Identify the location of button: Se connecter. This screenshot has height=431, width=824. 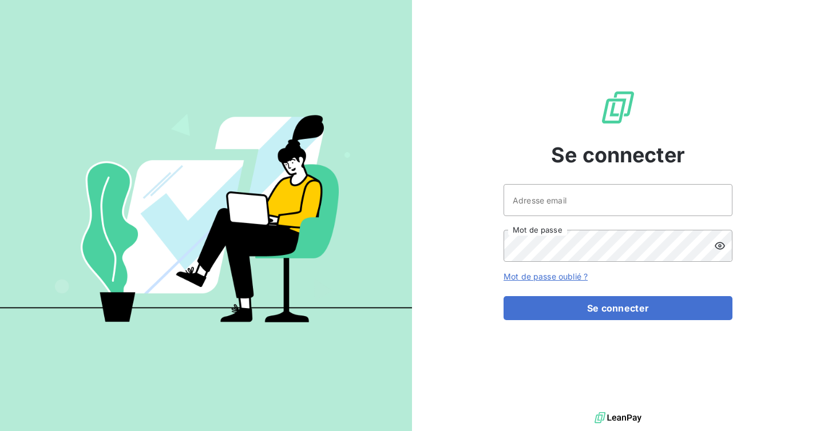
(618, 308).